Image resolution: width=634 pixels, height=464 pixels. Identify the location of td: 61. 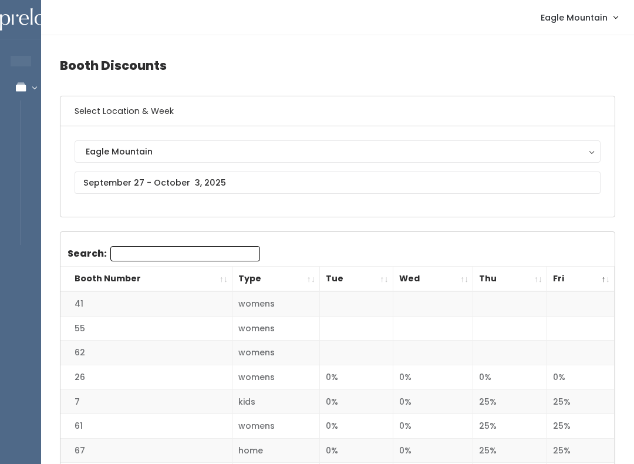
(146, 426).